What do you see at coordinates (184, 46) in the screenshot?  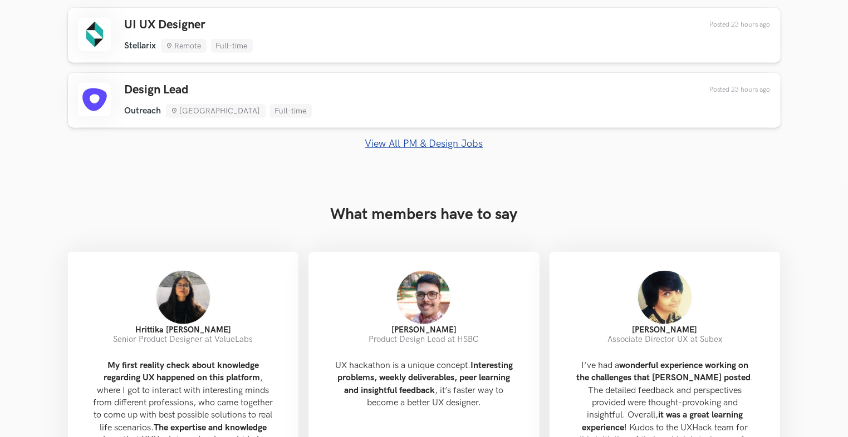 I see `li: Remote` at bounding box center [184, 46].